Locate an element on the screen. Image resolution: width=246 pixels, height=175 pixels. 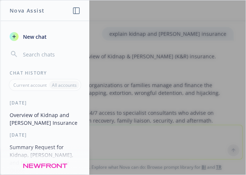
input: Search chats is located at coordinates (51, 54).